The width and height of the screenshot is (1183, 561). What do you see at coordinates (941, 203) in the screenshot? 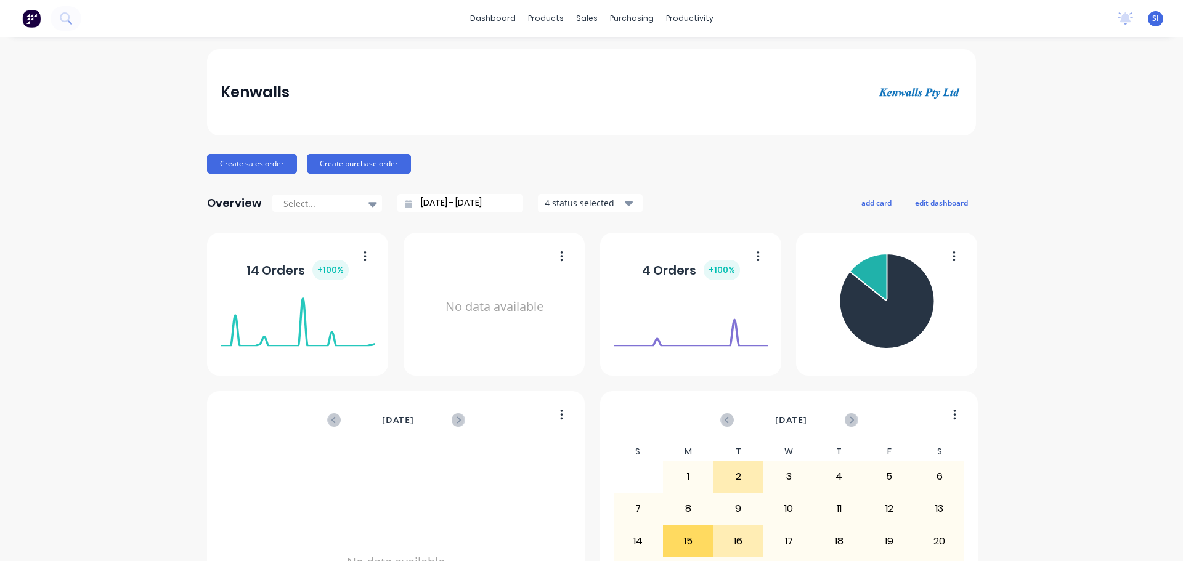
I see `button: edit dashboard` at bounding box center [941, 203].